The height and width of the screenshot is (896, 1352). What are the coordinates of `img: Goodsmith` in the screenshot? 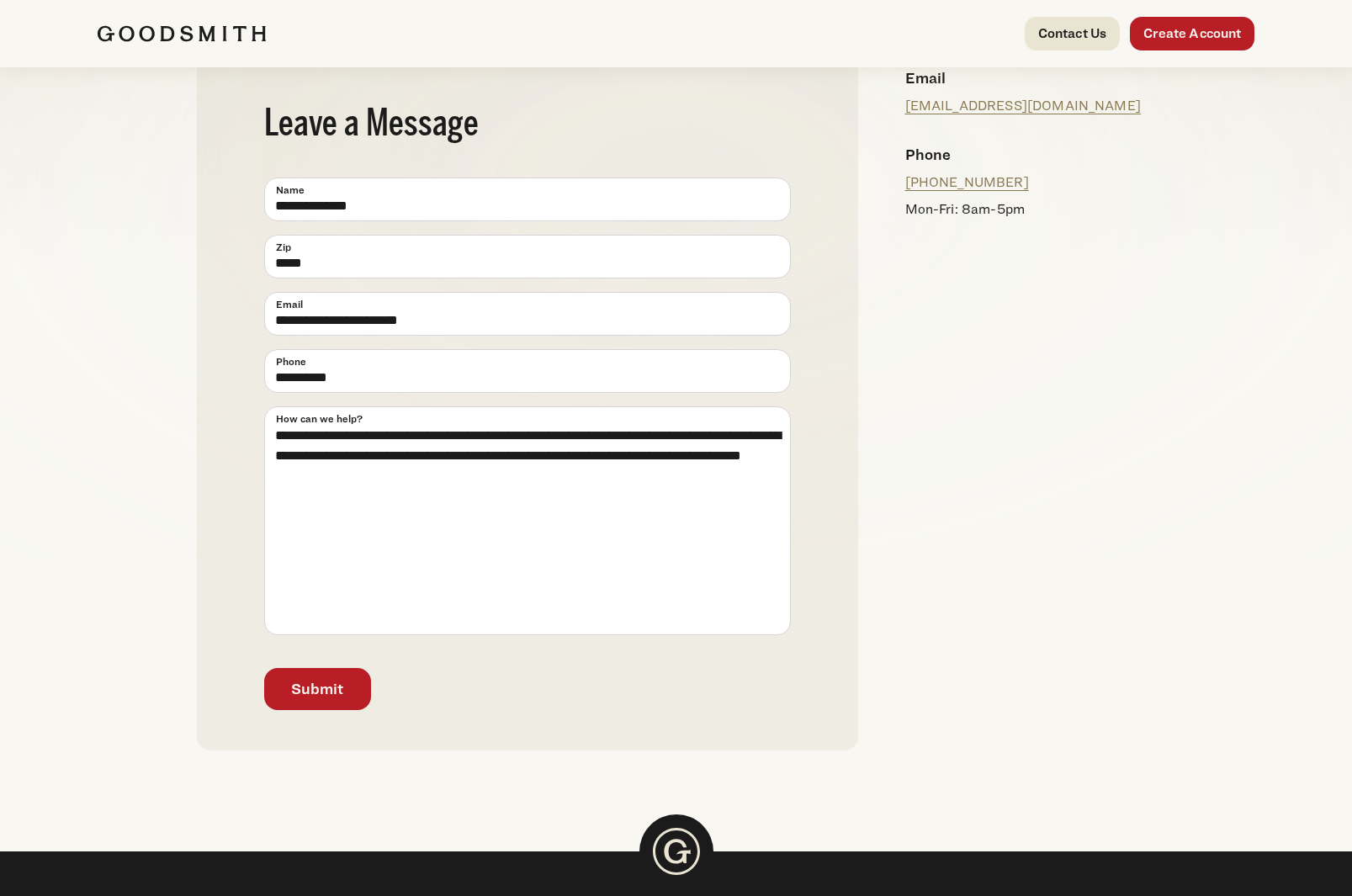 It's located at (182, 34).